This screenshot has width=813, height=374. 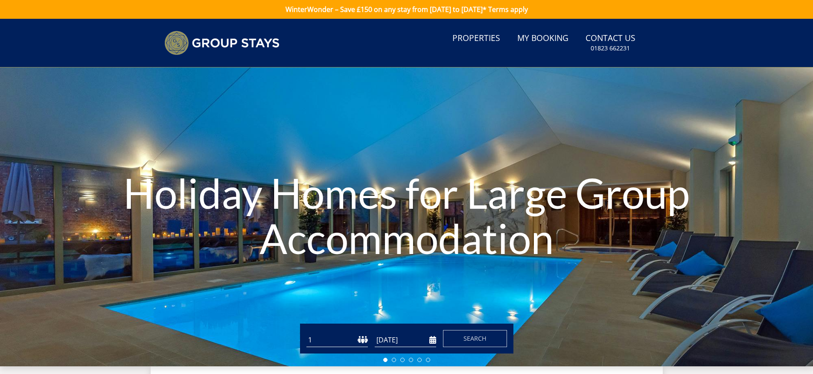 What do you see at coordinates (475, 338) in the screenshot?
I see `span: Search` at bounding box center [475, 338].